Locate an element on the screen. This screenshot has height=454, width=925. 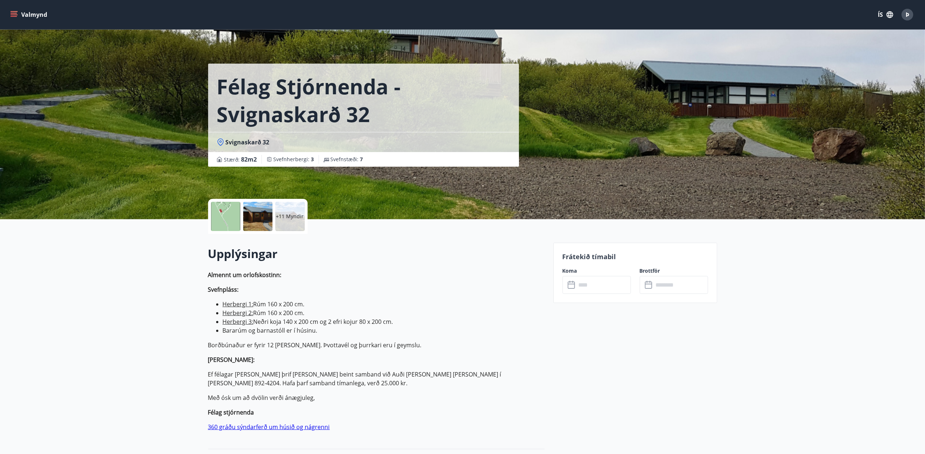
strong: Almennt um orlofskostinn: is located at coordinates (245, 275).